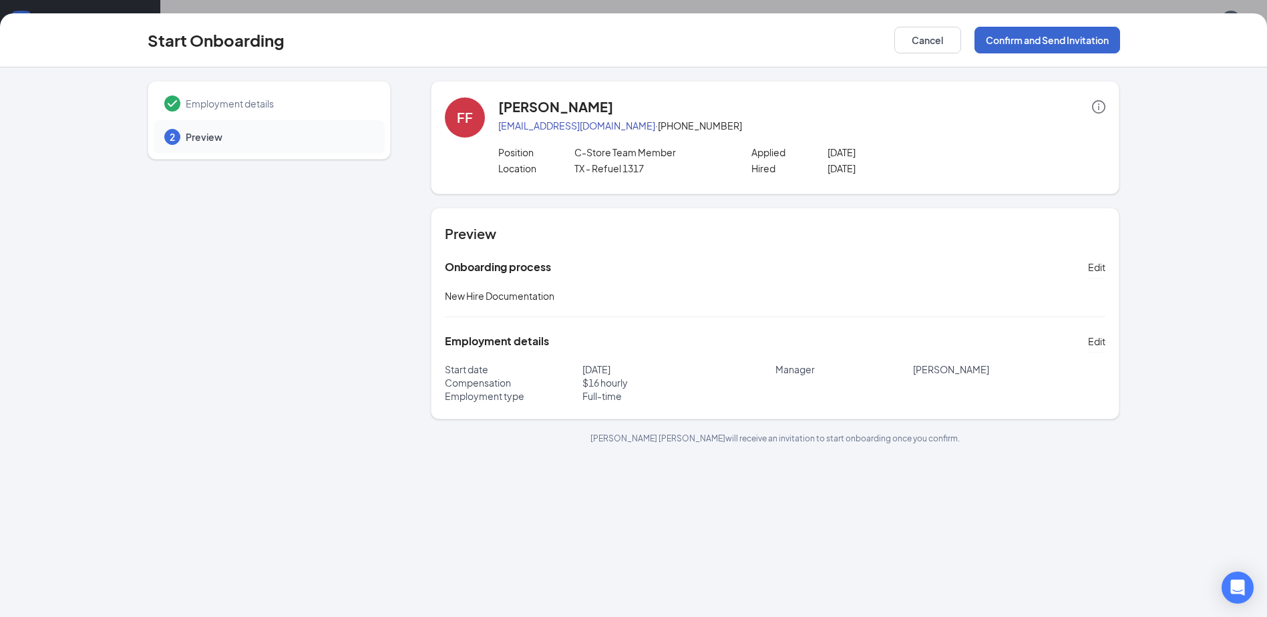  What do you see at coordinates (928, 40) in the screenshot?
I see `button: Cancel` at bounding box center [928, 40].